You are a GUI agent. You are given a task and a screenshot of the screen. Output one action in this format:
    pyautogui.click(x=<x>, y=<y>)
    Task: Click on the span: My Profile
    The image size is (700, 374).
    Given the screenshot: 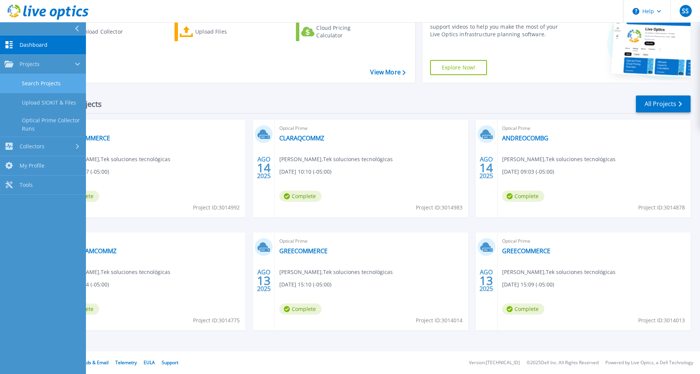 What is the action you would take?
    pyautogui.click(x=32, y=166)
    